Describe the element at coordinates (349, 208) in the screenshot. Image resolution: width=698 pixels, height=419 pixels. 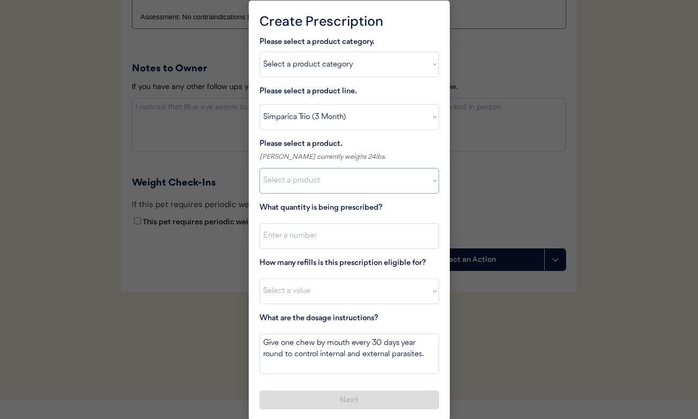
I see `div: What quantity is being prescribed?` at that location.